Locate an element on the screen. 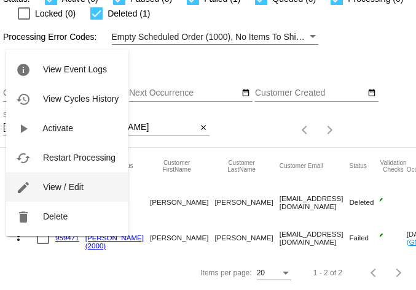 This screenshot has height=290, width=416. span: View Cycles History is located at coordinates (80, 99).